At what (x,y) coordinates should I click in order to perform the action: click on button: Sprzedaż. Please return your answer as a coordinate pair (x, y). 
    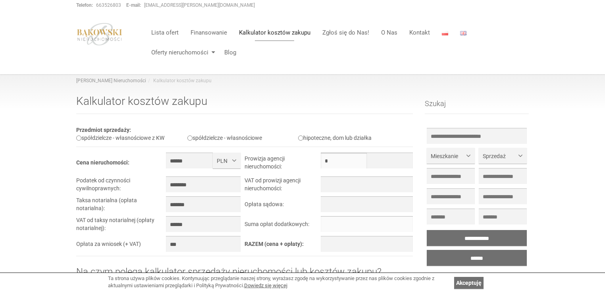
    Looking at the image, I should click on (503, 156).